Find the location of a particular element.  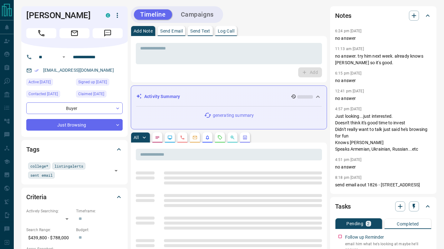

p: Timeframe: is located at coordinates (99, 211).